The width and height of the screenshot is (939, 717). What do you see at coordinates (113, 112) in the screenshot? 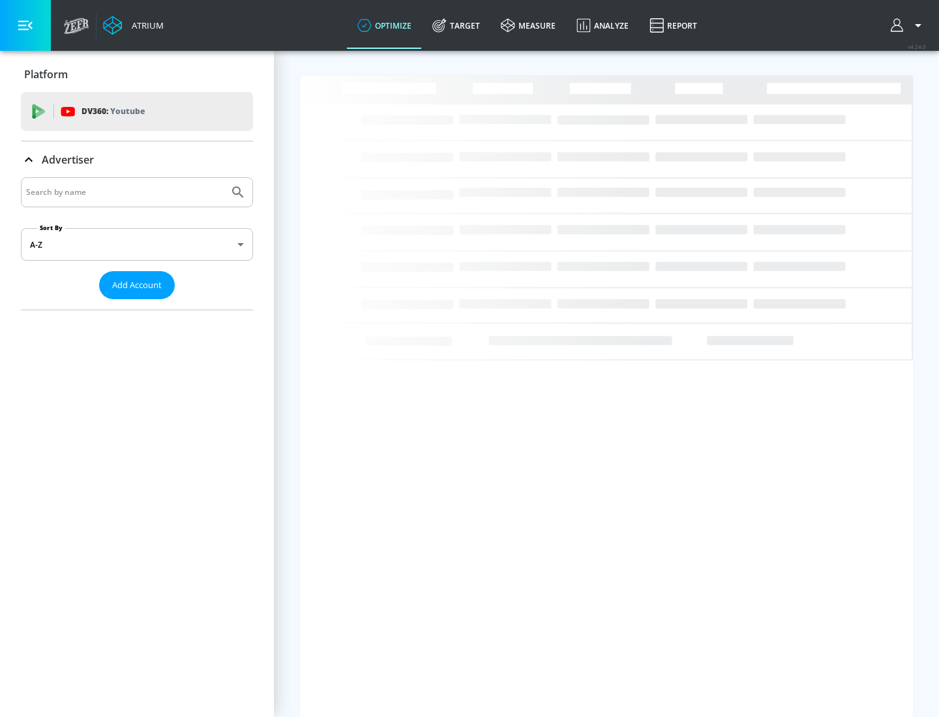
I see `p: DV360:` at bounding box center [113, 112].